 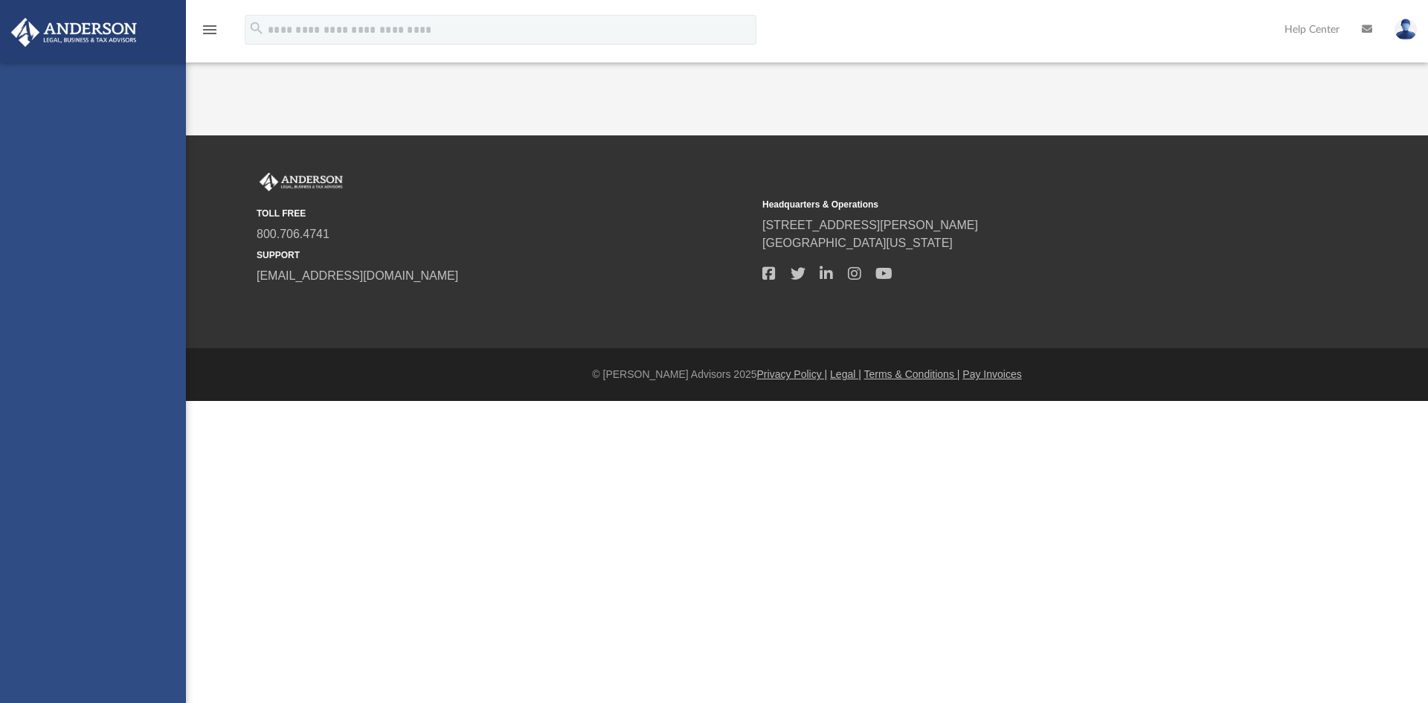 What do you see at coordinates (912, 374) in the screenshot?
I see `a: Terms & Conditions |` at bounding box center [912, 374].